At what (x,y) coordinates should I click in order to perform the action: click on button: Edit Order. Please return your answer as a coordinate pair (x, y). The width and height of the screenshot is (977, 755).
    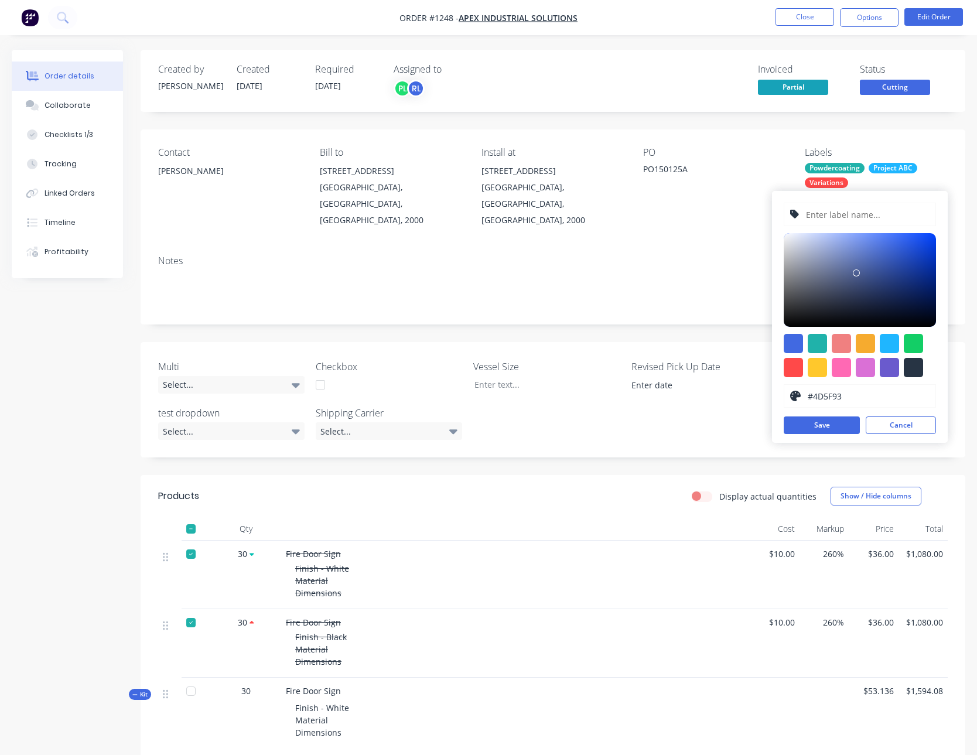
    Looking at the image, I should click on (934, 17).